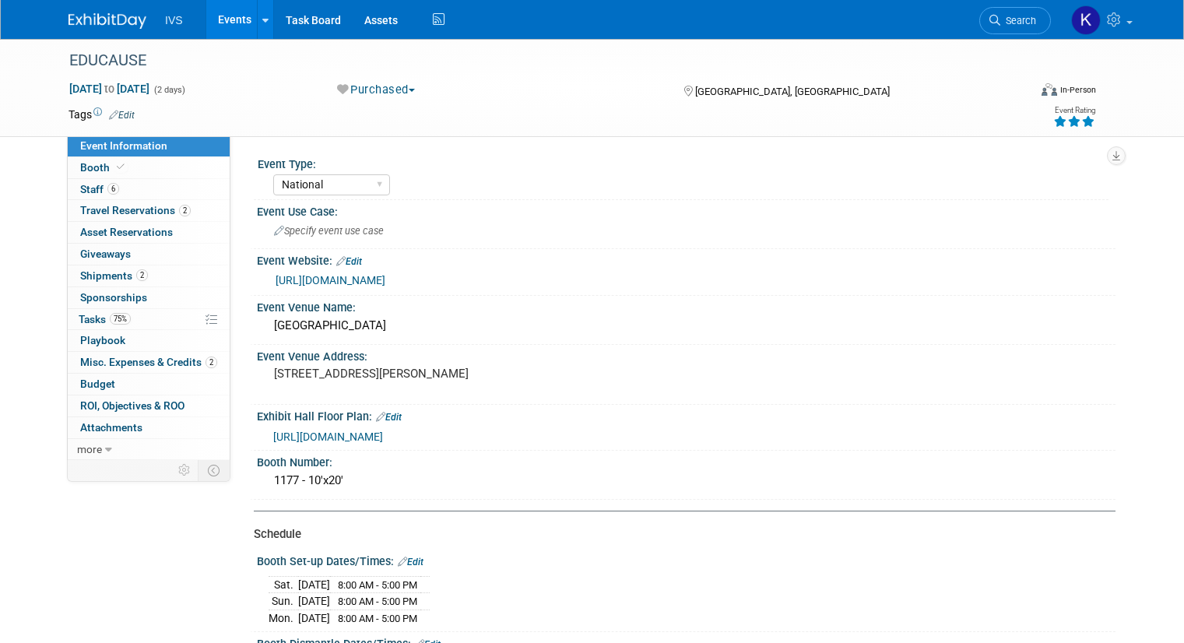 This screenshot has width=1184, height=643. I want to click on a: Staff6, so click(149, 189).